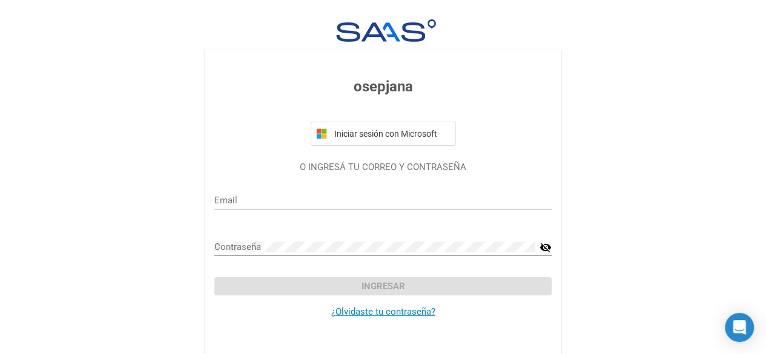 This screenshot has width=766, height=354. What do you see at coordinates (391, 134) in the screenshot?
I see `span: Iniciar sesión con Microsoft` at bounding box center [391, 134].